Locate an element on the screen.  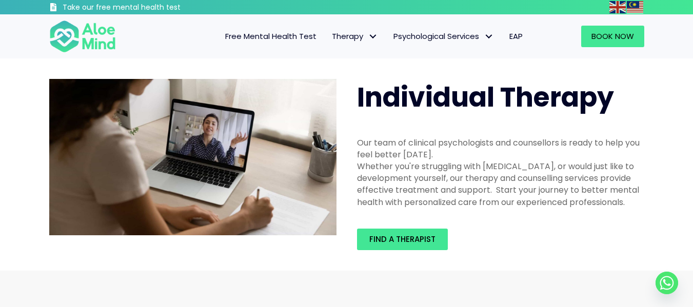
span: Individual Therapy is located at coordinates (485, 97).